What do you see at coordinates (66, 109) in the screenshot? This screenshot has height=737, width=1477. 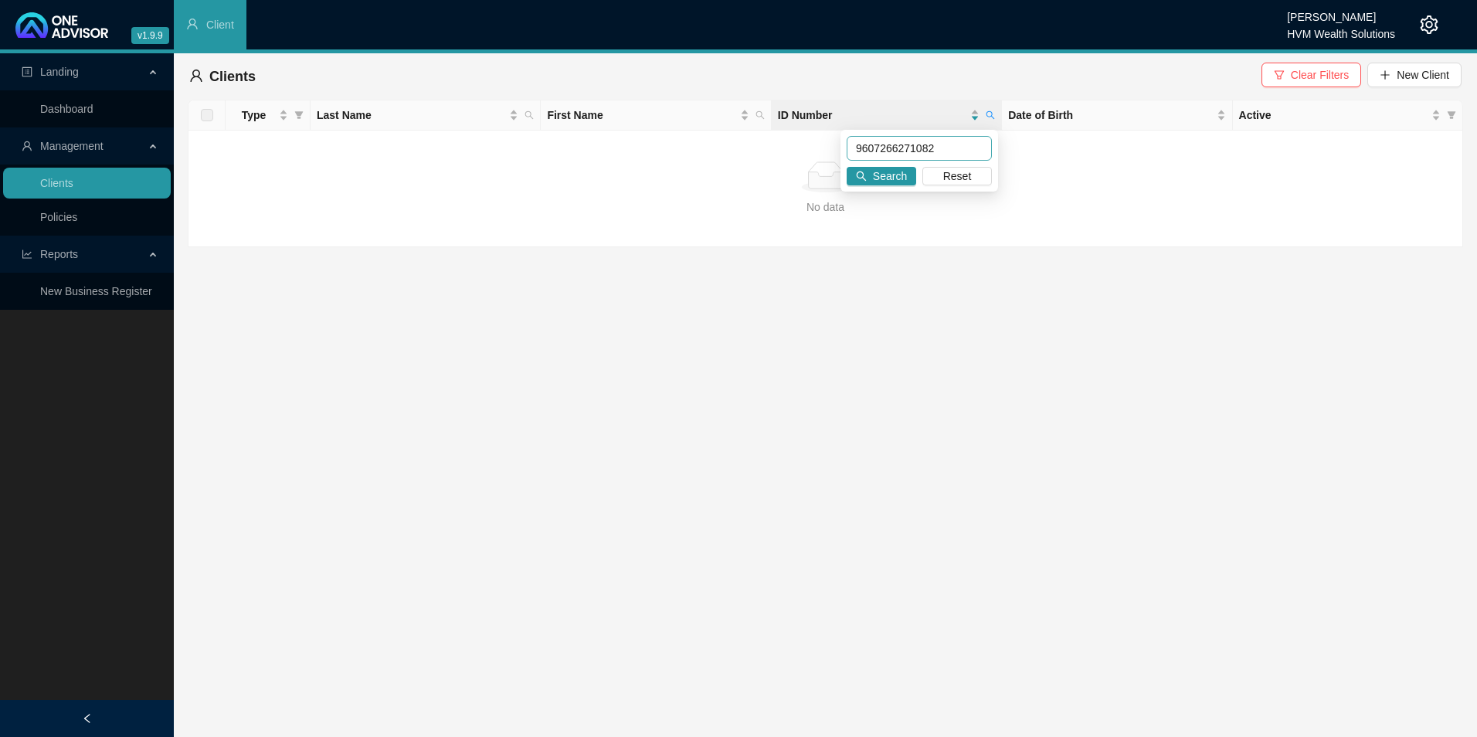 I see `a: Dashboard` at bounding box center [66, 109].